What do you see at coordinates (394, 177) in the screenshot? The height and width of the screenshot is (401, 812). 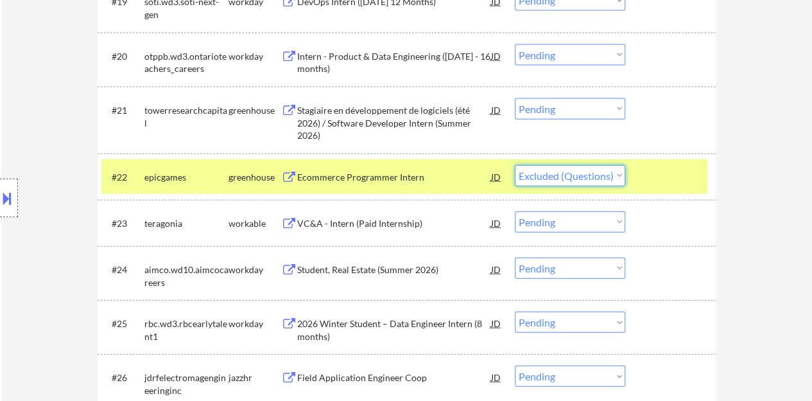 I see `div: Ecommerce Programmer Intern` at bounding box center [394, 177].